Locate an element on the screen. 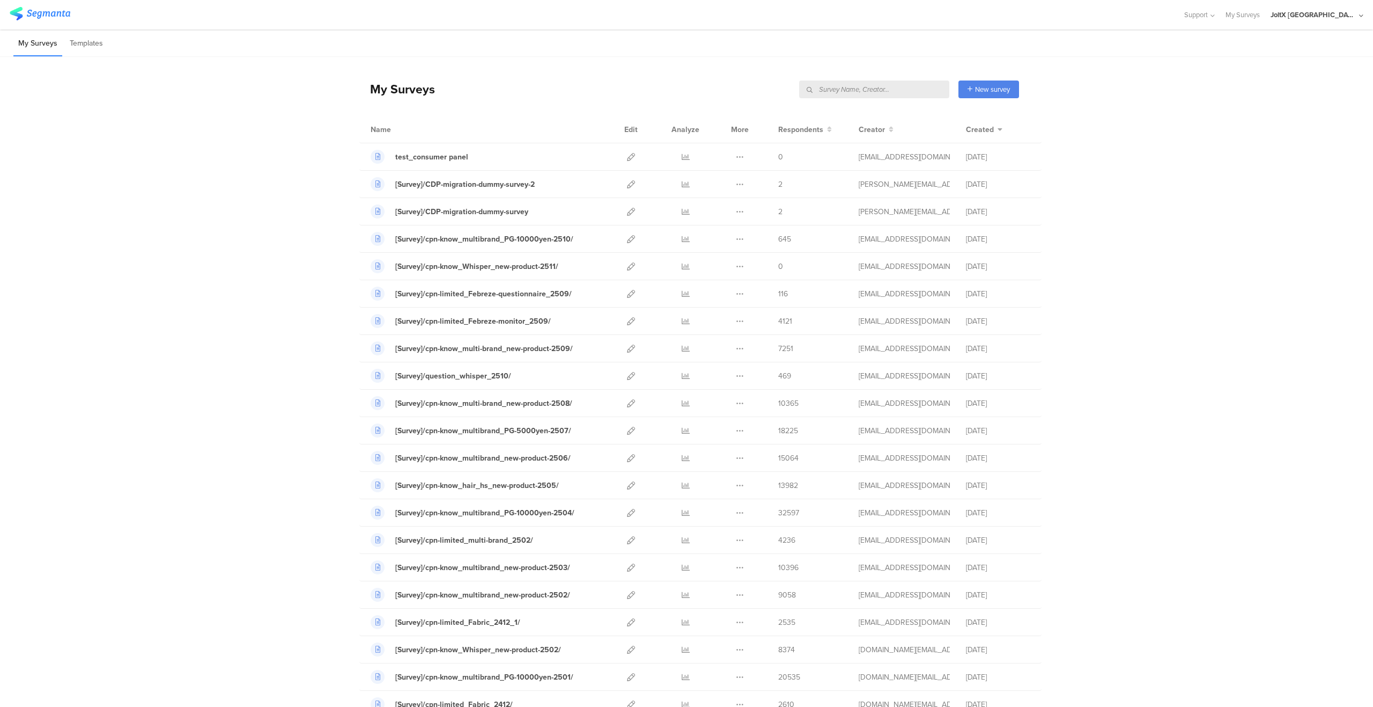 This screenshot has height=707, width=1373. a: [Survey]/cpn-know_Whisper_new-product-2511/ is located at coordinates (465, 266).